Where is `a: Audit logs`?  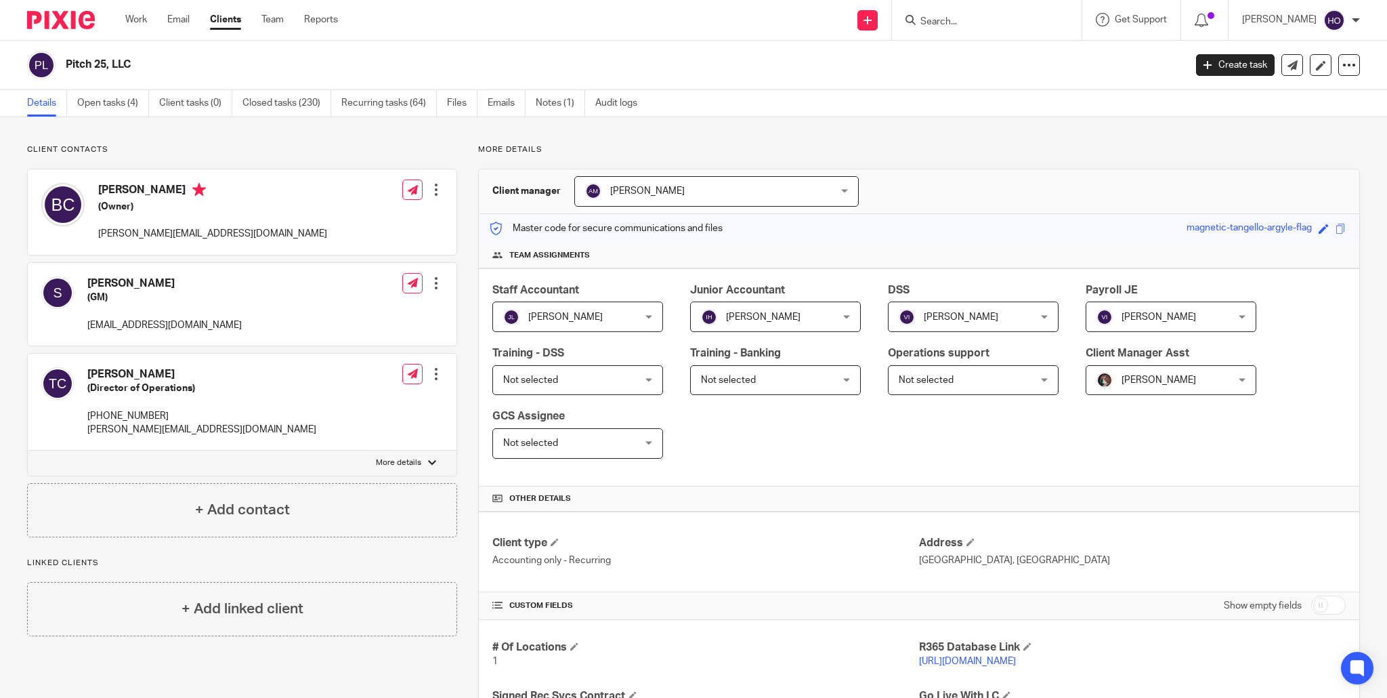 a: Audit logs is located at coordinates (621, 103).